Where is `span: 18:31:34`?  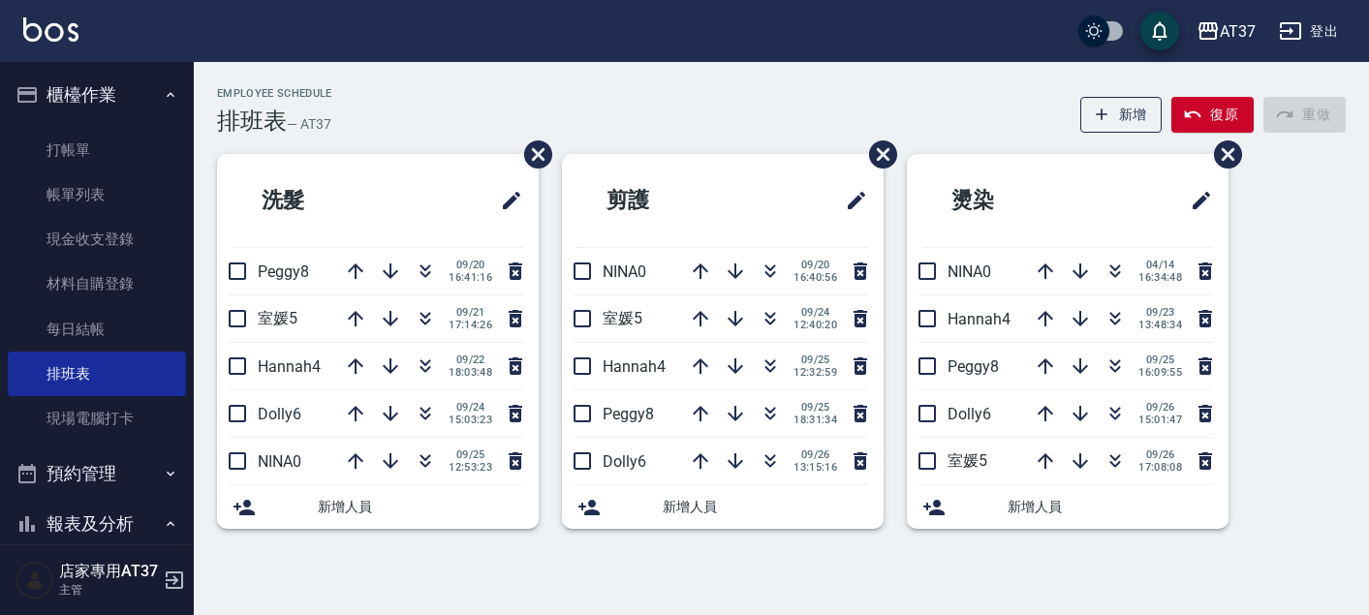
span: 18:31:34 is located at coordinates (815, 420).